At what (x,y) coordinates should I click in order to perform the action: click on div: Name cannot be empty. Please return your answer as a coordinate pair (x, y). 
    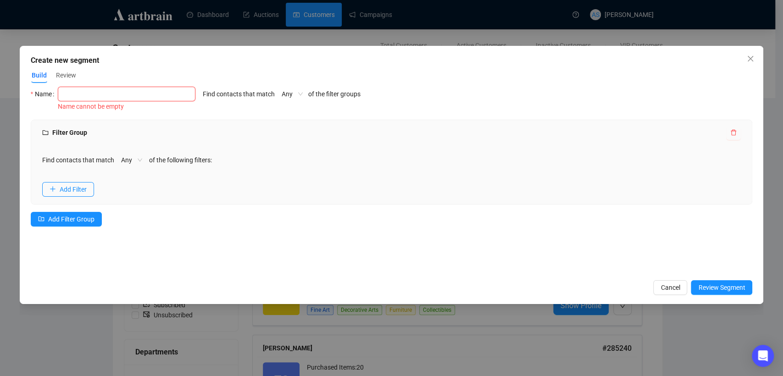
    Looking at the image, I should click on (127, 106).